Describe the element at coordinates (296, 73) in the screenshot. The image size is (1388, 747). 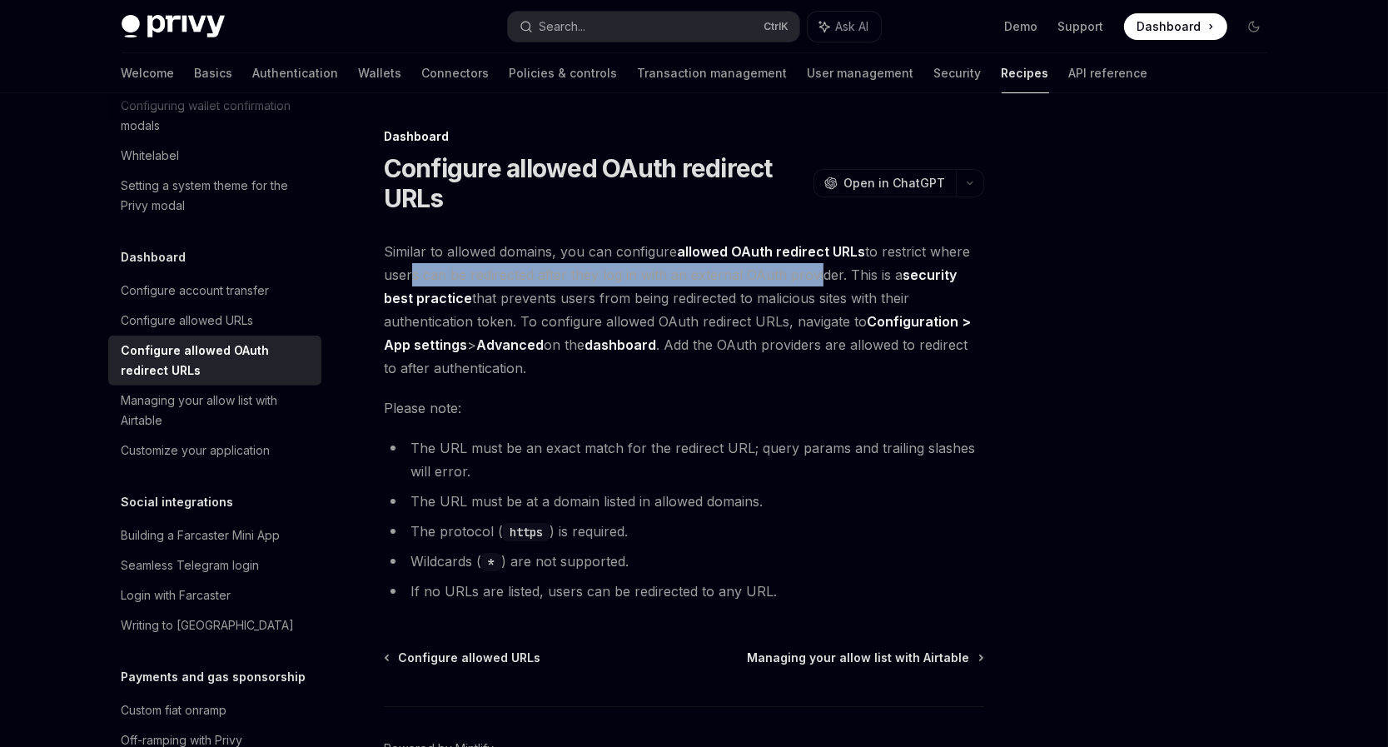
I see `a: Authentication` at that location.